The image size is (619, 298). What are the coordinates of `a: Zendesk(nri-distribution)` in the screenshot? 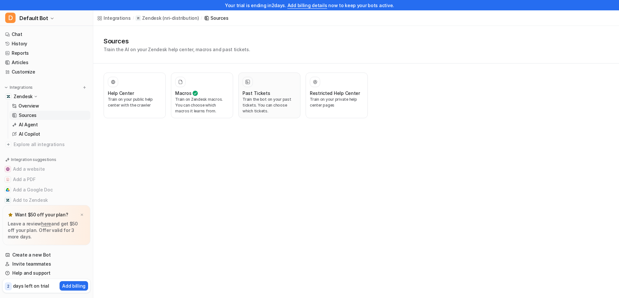 It's located at (167, 18).